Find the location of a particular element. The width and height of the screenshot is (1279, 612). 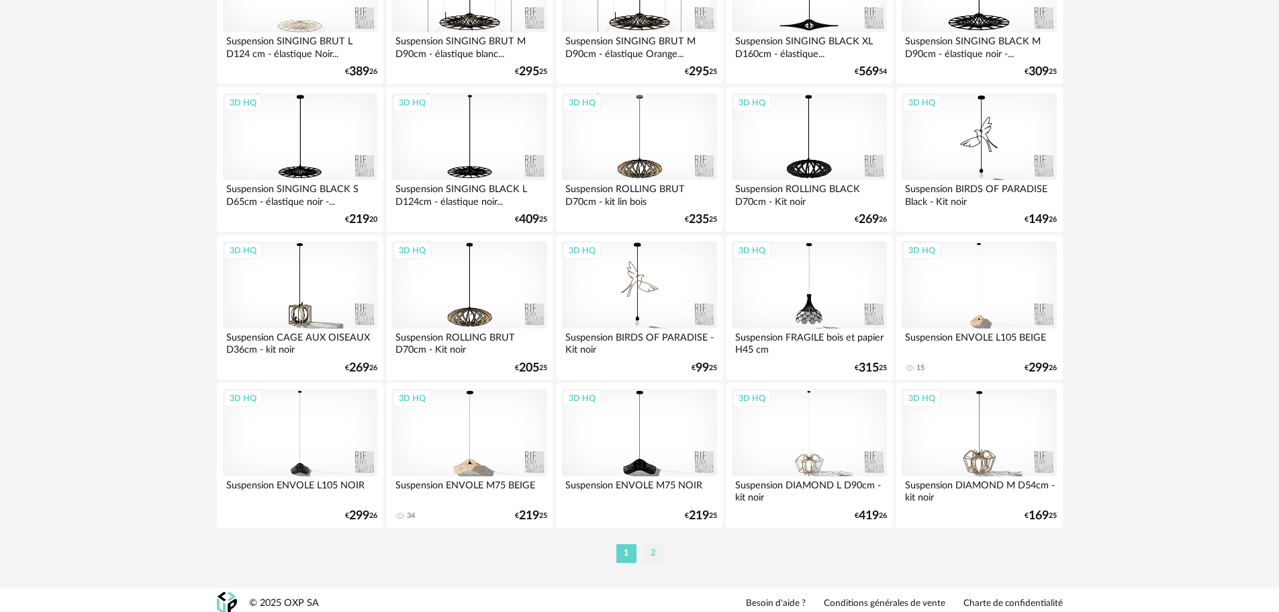

a: Charte de confidentialité is located at coordinates (1013, 604).